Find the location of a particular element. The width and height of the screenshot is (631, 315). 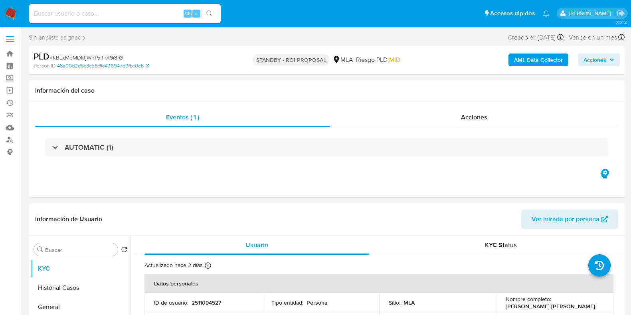

b: Person ID is located at coordinates (44, 66).